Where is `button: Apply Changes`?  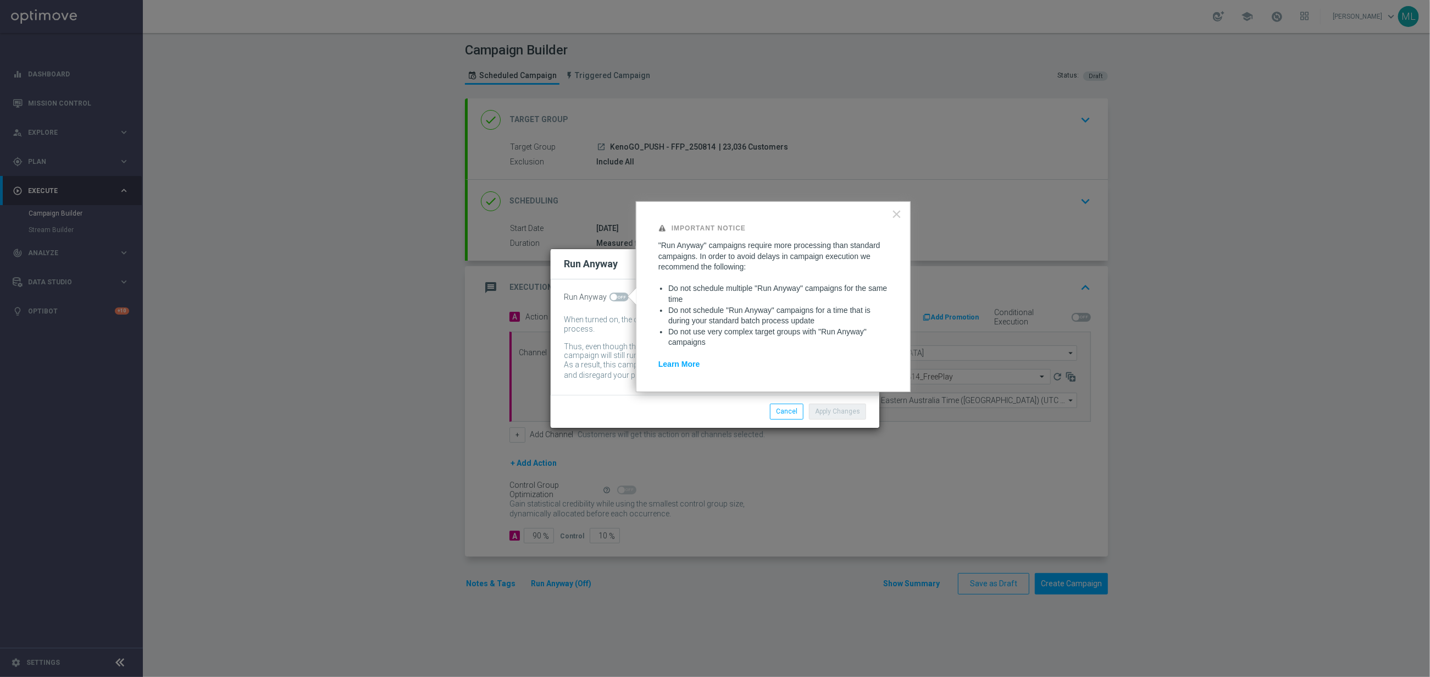
button: Apply Changes is located at coordinates (838, 411).